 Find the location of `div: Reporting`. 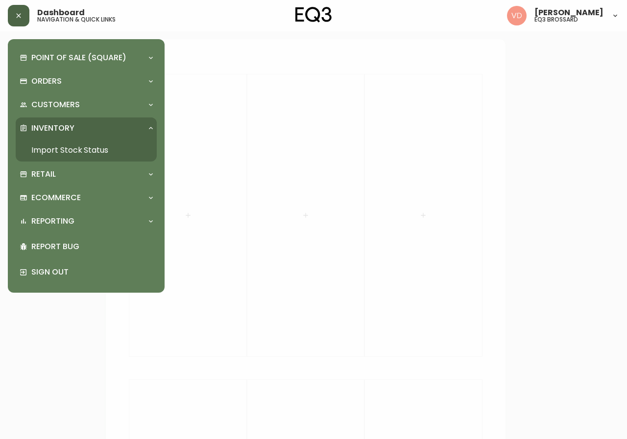

div: Reporting is located at coordinates (86, 221).